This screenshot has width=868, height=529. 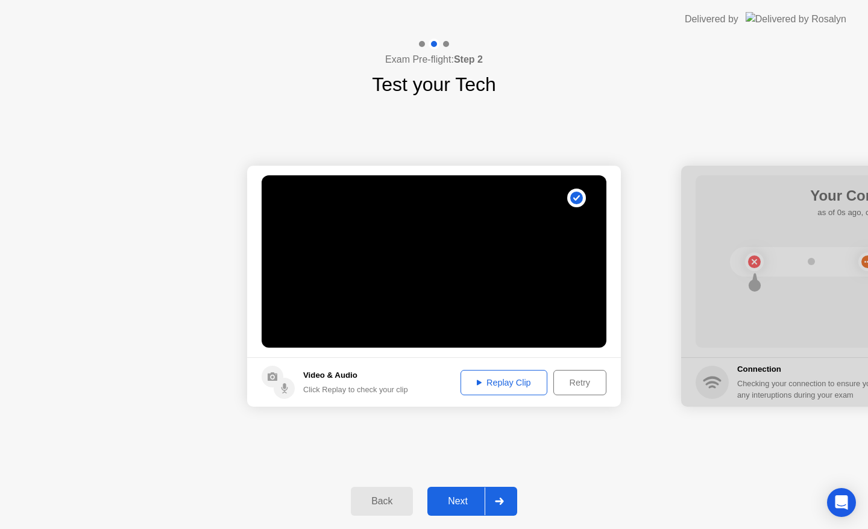 I want to click on div: Replay Clip, so click(x=504, y=383).